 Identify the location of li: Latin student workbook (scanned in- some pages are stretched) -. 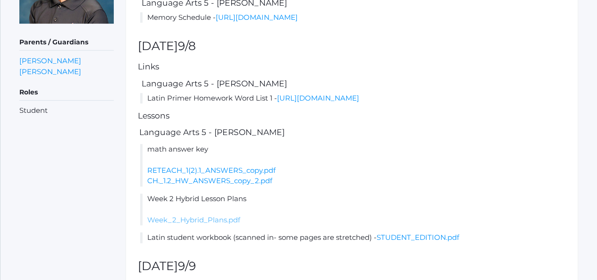
(353, 237).